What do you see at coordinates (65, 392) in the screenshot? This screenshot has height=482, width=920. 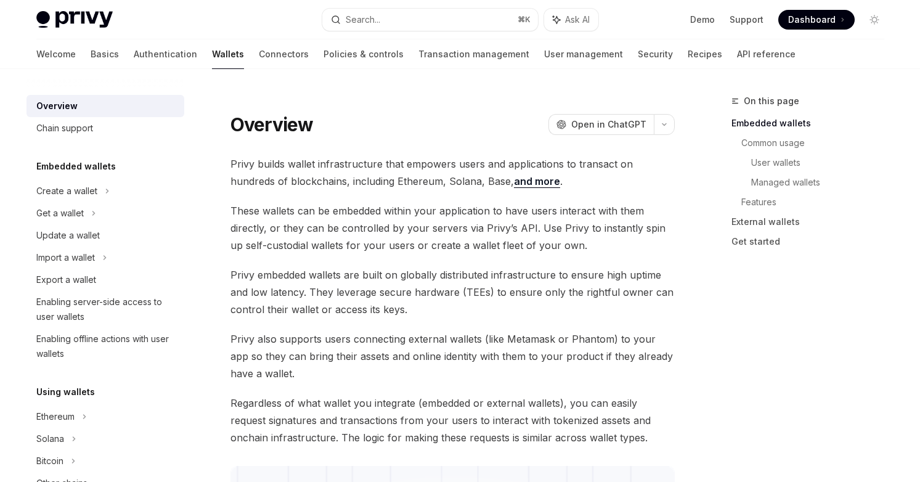 I see `h5: Using wallets` at bounding box center [65, 392].